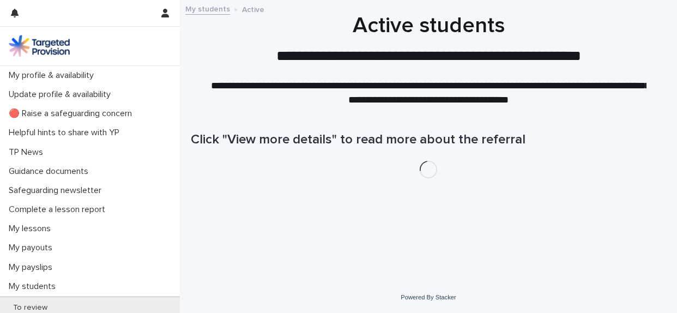  I want to click on p: To review, so click(30, 308).